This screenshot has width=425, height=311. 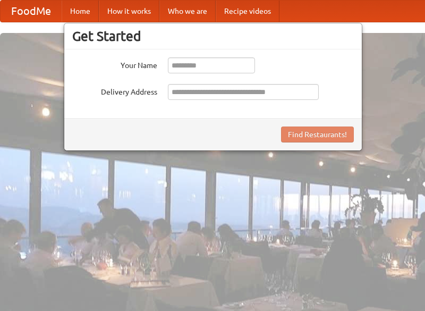 What do you see at coordinates (129, 11) in the screenshot?
I see `a: How it works` at bounding box center [129, 11].